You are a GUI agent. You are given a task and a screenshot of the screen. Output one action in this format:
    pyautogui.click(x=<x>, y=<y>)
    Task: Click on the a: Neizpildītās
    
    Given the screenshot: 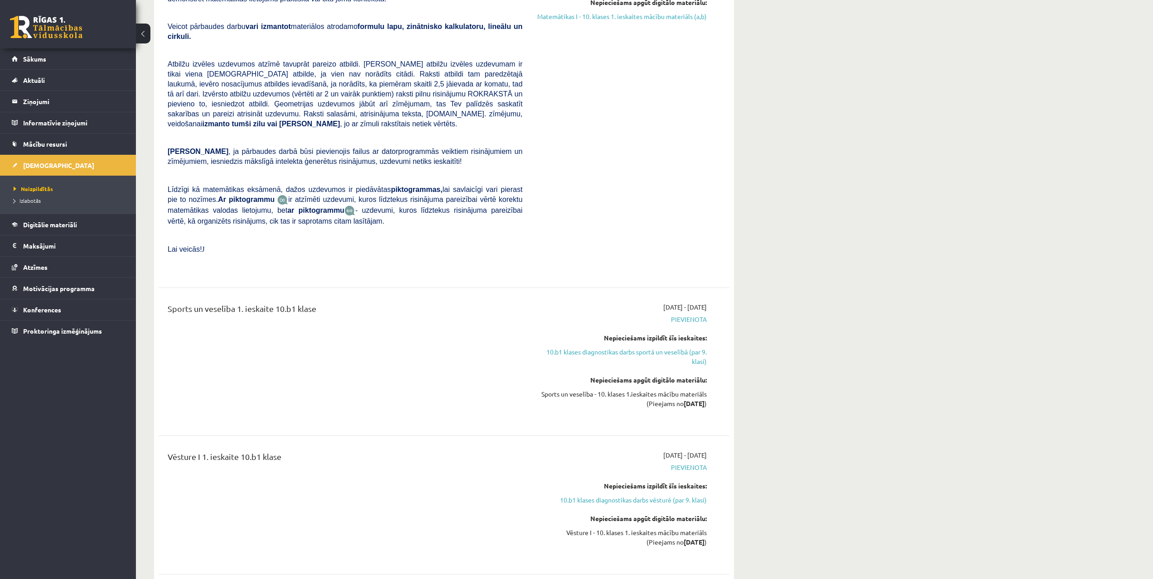 What is the action you would take?
    pyautogui.click(x=70, y=189)
    